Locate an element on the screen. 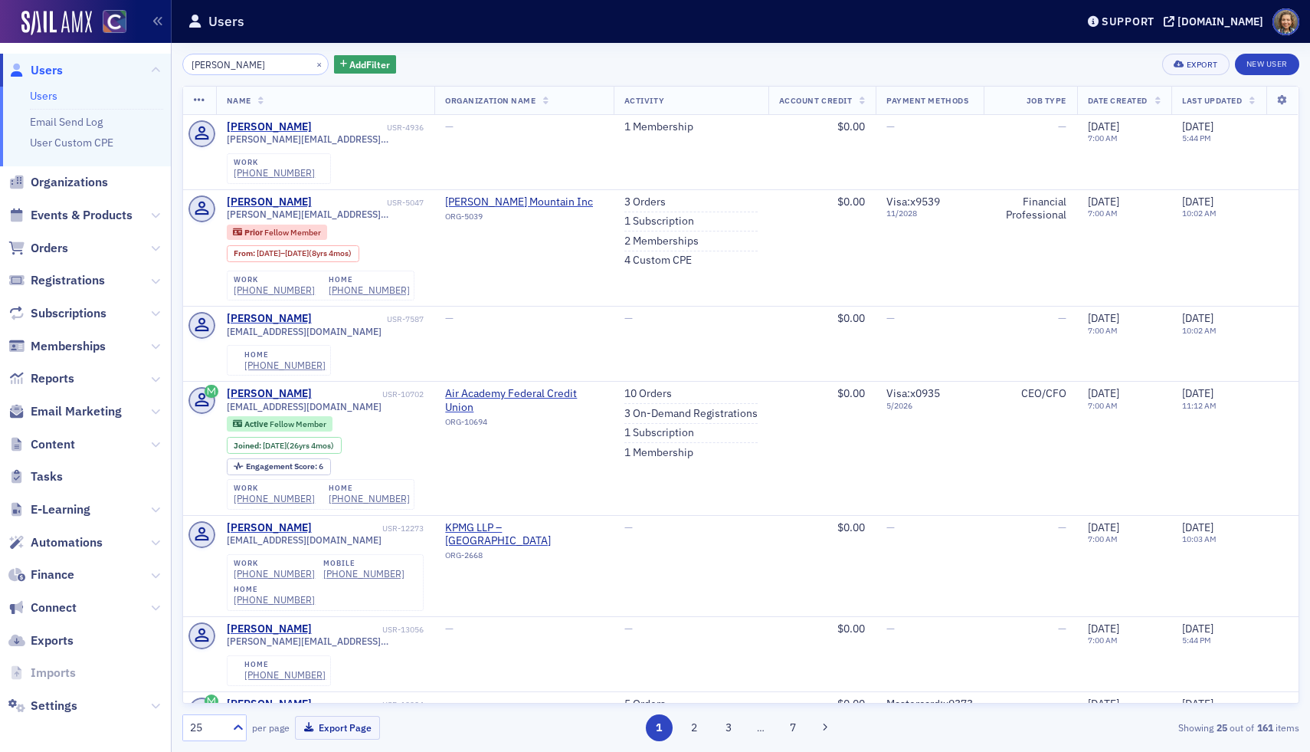 This screenshot has width=1310, height=752. span: Active is located at coordinates (257, 424).